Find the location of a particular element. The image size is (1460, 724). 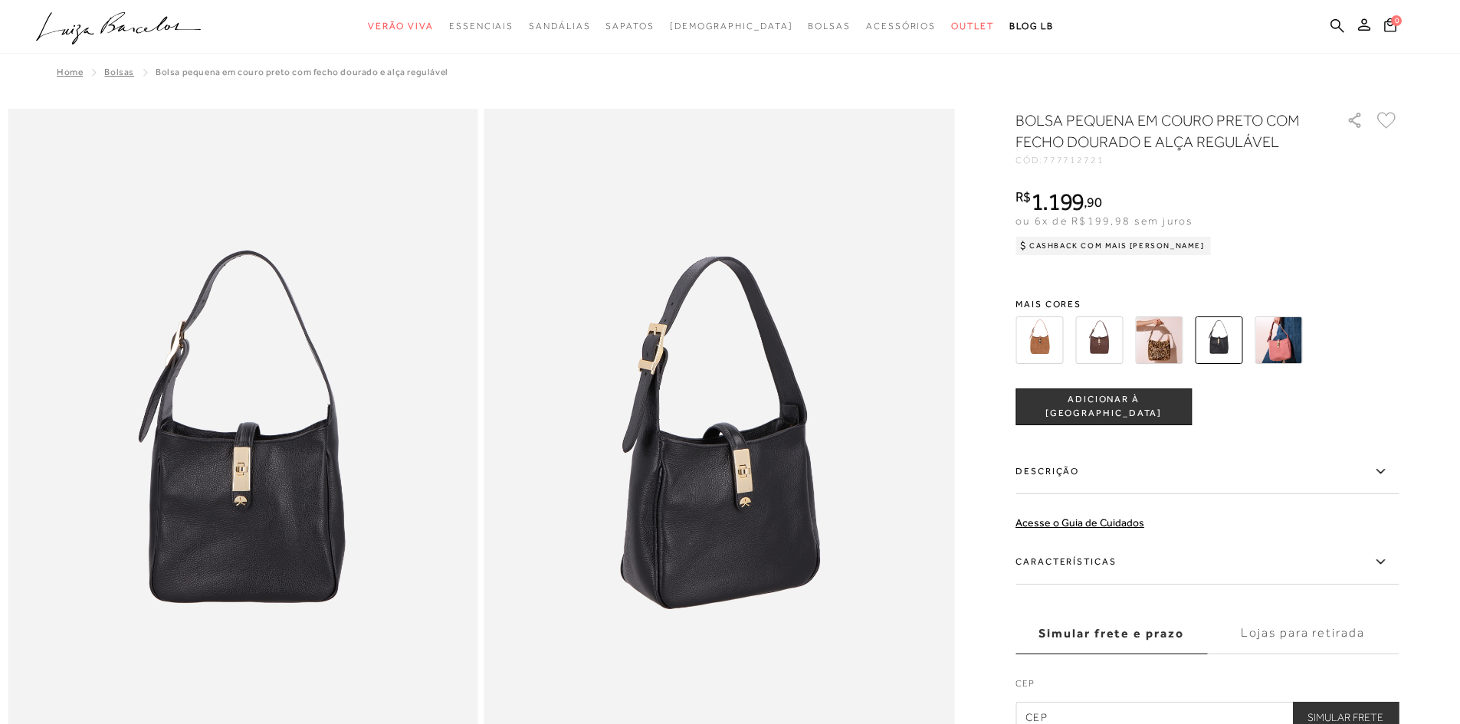

img: BOLSA PEQUENA EM COURO ONÇA COM FECHO DOURADO E ALÇA REGULÁVEL is located at coordinates (1159, 340).